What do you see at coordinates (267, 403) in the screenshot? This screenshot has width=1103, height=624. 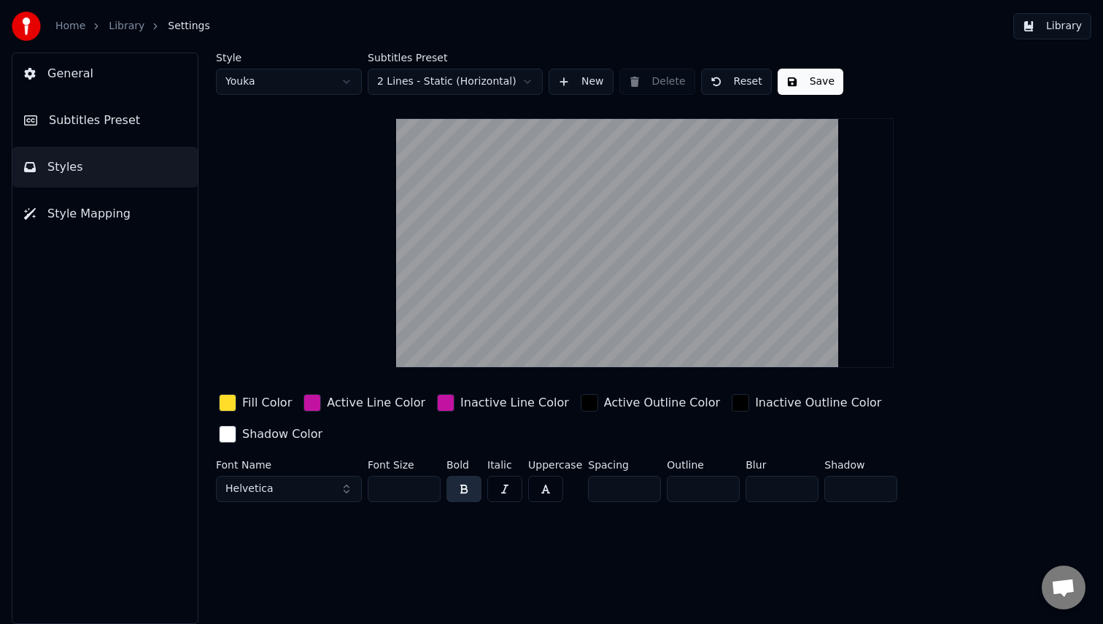 I see `div: Fill Color` at bounding box center [267, 403].